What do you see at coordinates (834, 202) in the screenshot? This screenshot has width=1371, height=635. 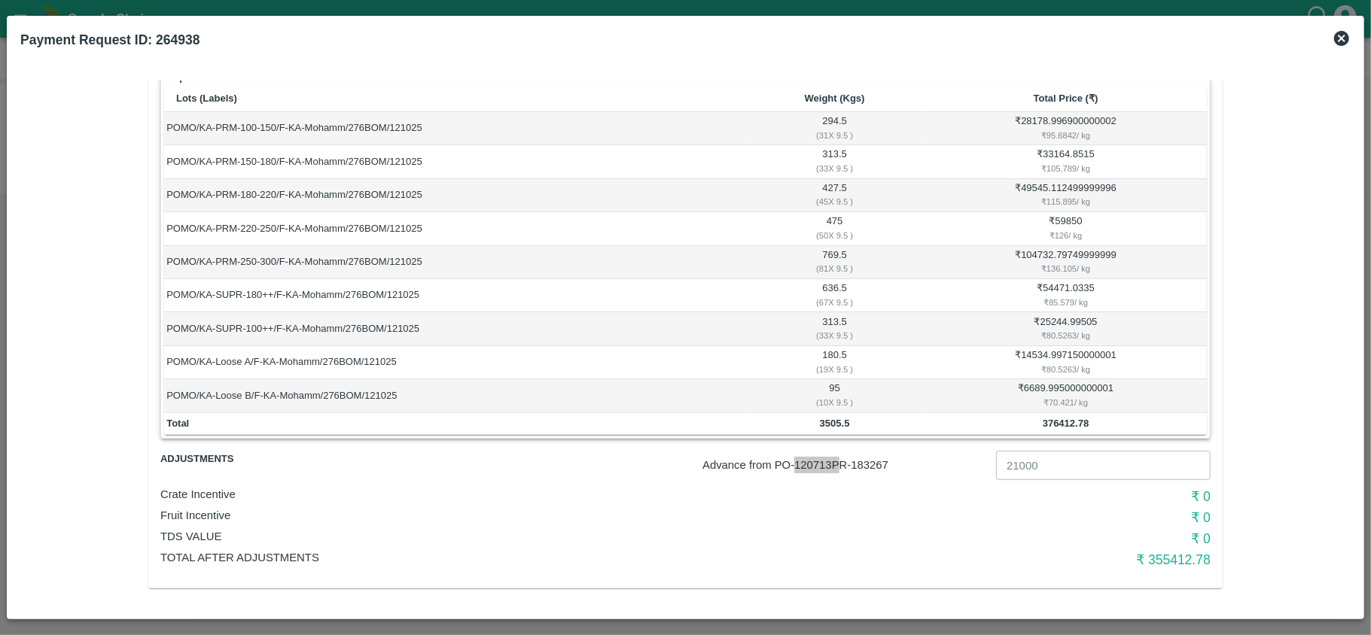 I see `div: ( 45 X 9.5 )` at bounding box center [834, 202].